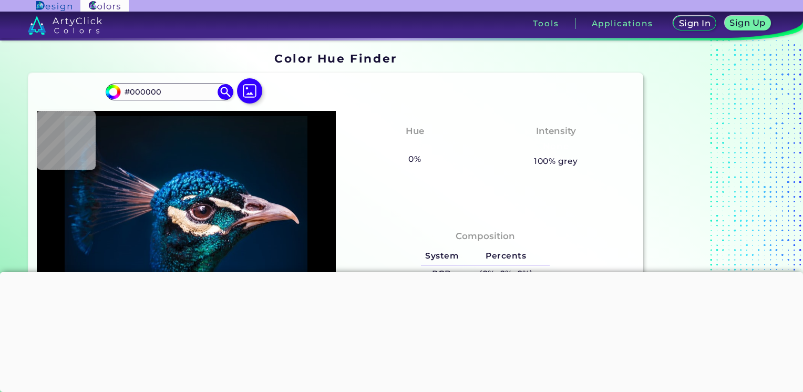 This screenshot has height=392, width=803. Describe the element at coordinates (335, 58) in the screenshot. I see `h1: Color Hue Finder` at that location.